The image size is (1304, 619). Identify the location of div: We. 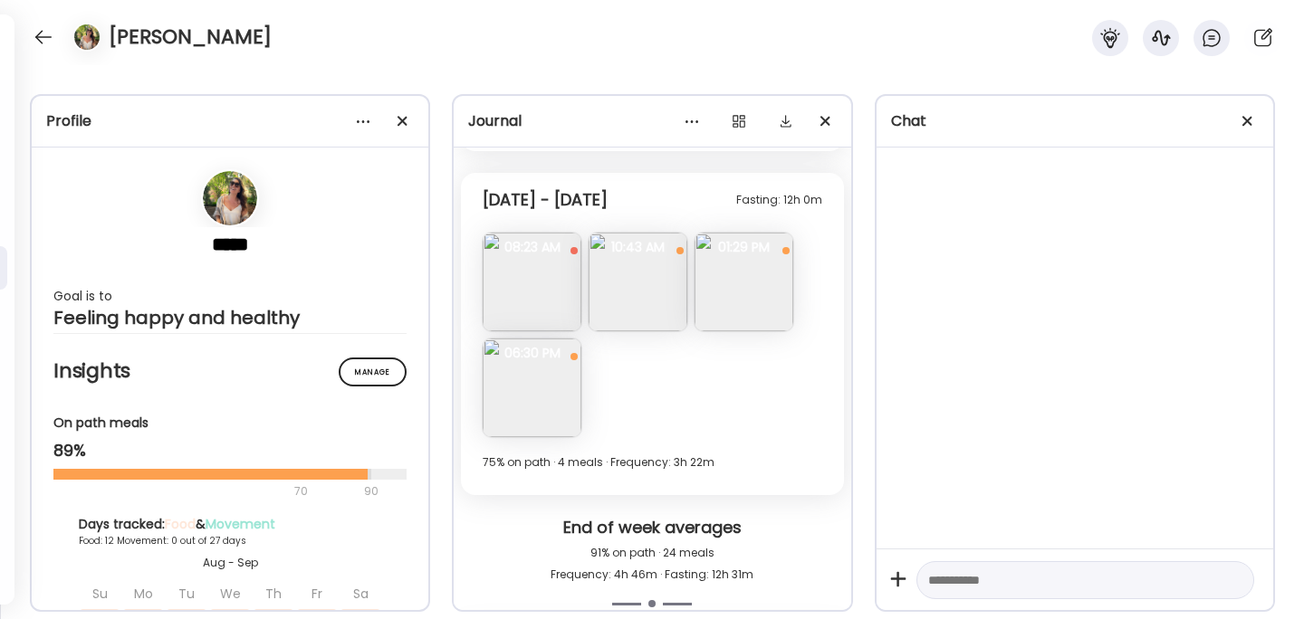
(230, 594).